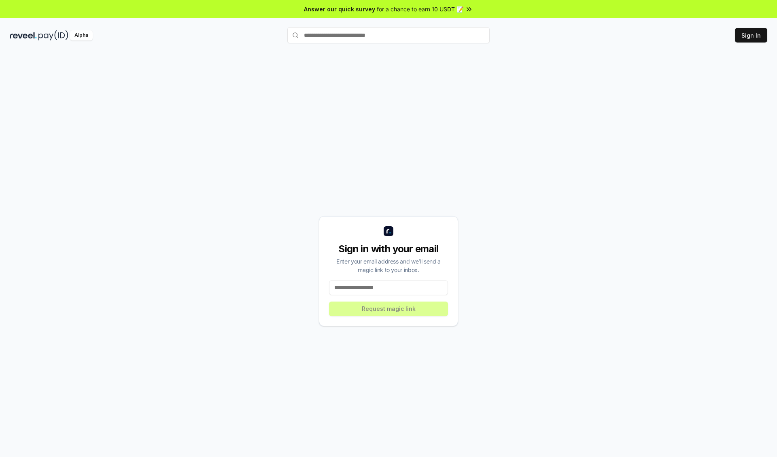  I want to click on img: logo_small, so click(388, 231).